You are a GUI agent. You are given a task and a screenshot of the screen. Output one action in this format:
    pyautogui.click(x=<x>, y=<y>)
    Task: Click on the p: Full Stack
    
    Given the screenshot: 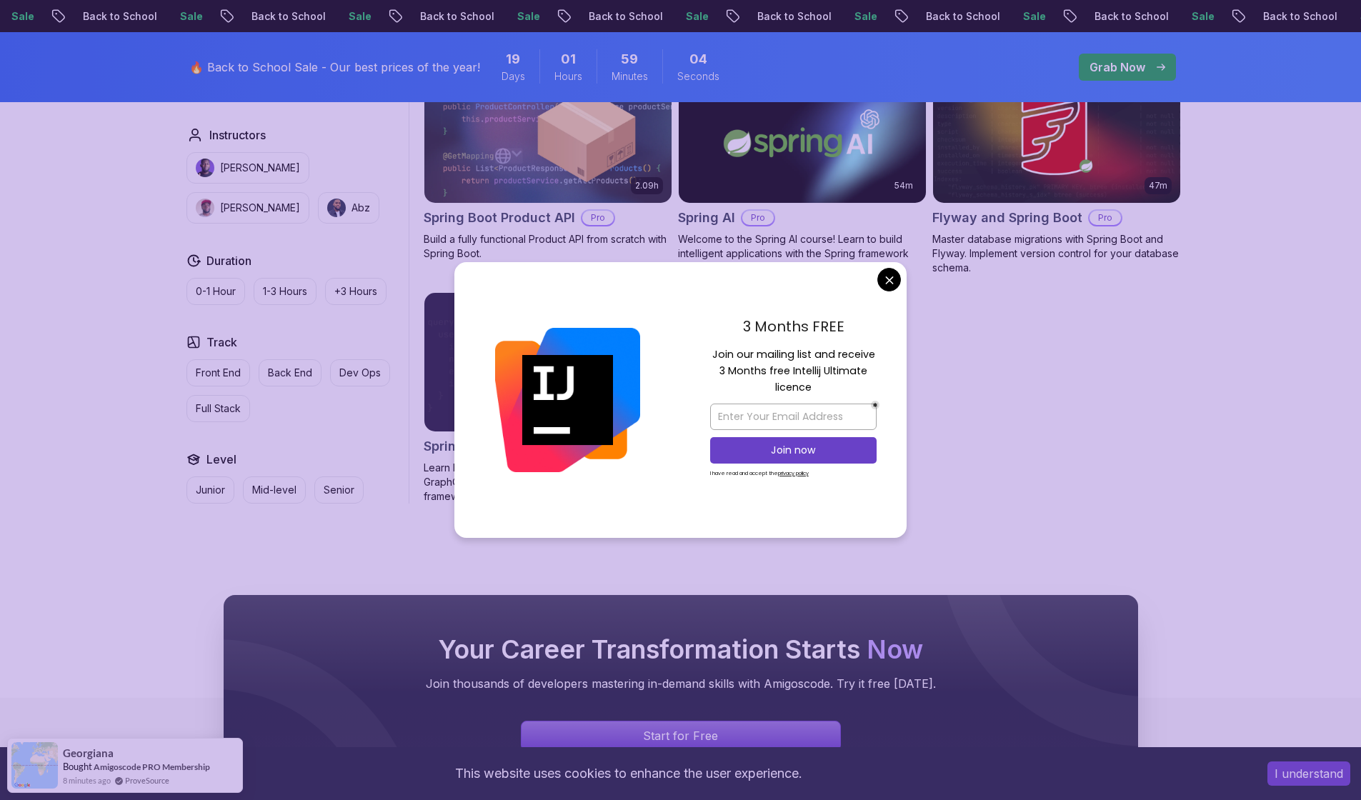 What is the action you would take?
    pyautogui.click(x=218, y=409)
    